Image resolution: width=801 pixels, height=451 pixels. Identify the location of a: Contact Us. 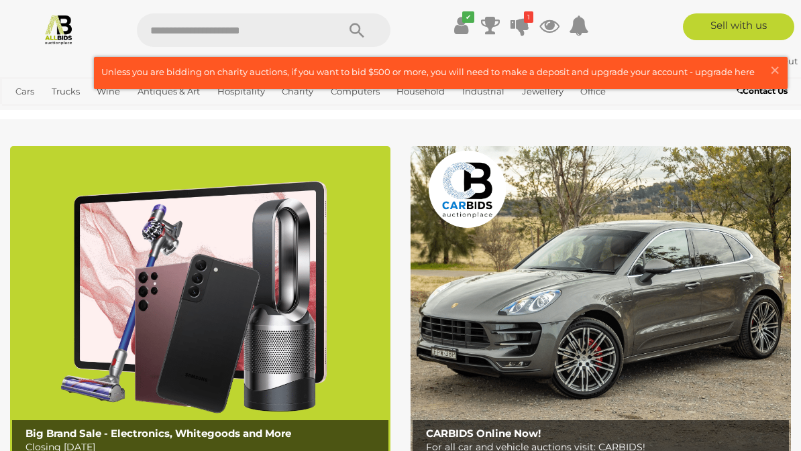
(763, 91).